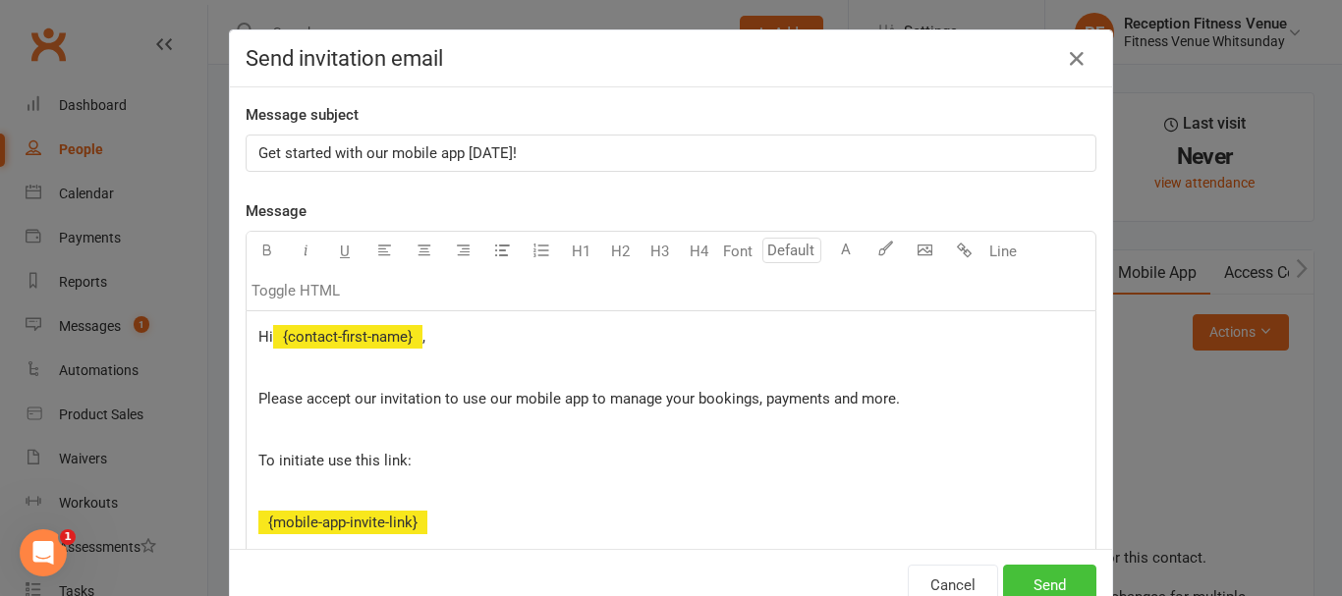  Describe the element at coordinates (620, 252) in the screenshot. I see `button: H2` at that location.